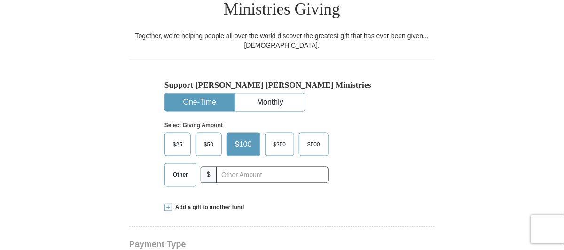 The width and height of the screenshot is (564, 250). I want to click on span: $250, so click(280, 144).